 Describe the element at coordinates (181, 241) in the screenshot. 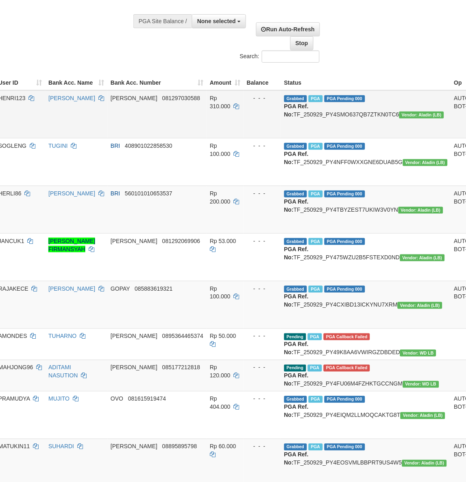

I see `span: Copy 081292069906 to clipboard` at that location.